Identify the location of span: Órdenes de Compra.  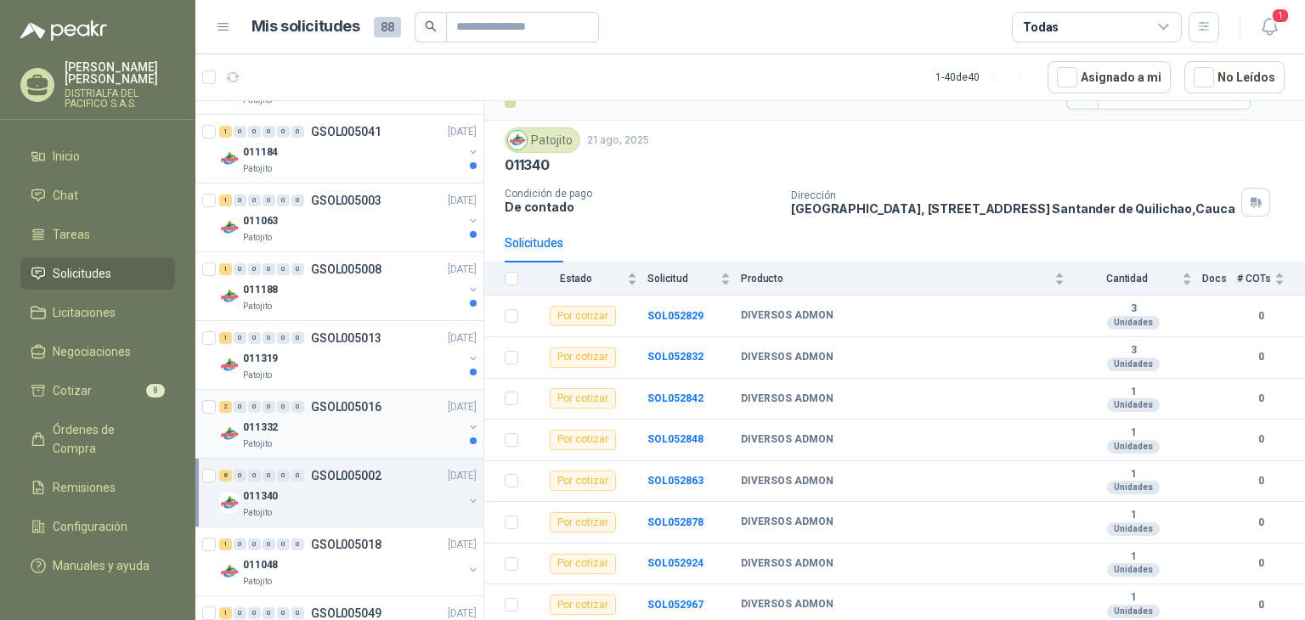
(105, 439).